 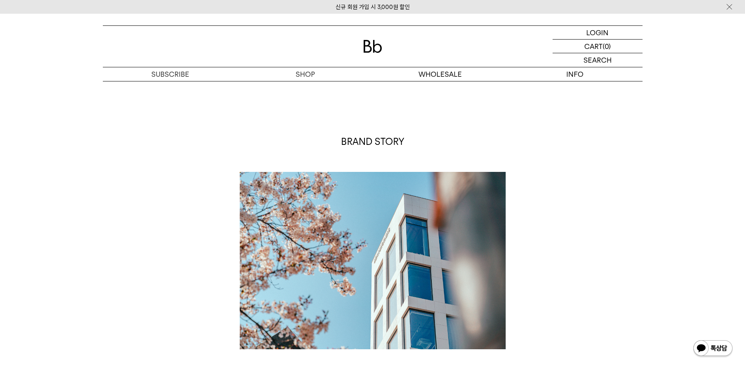 What do you see at coordinates (440, 74) in the screenshot?
I see `p: WHOLESALE` at bounding box center [440, 74].